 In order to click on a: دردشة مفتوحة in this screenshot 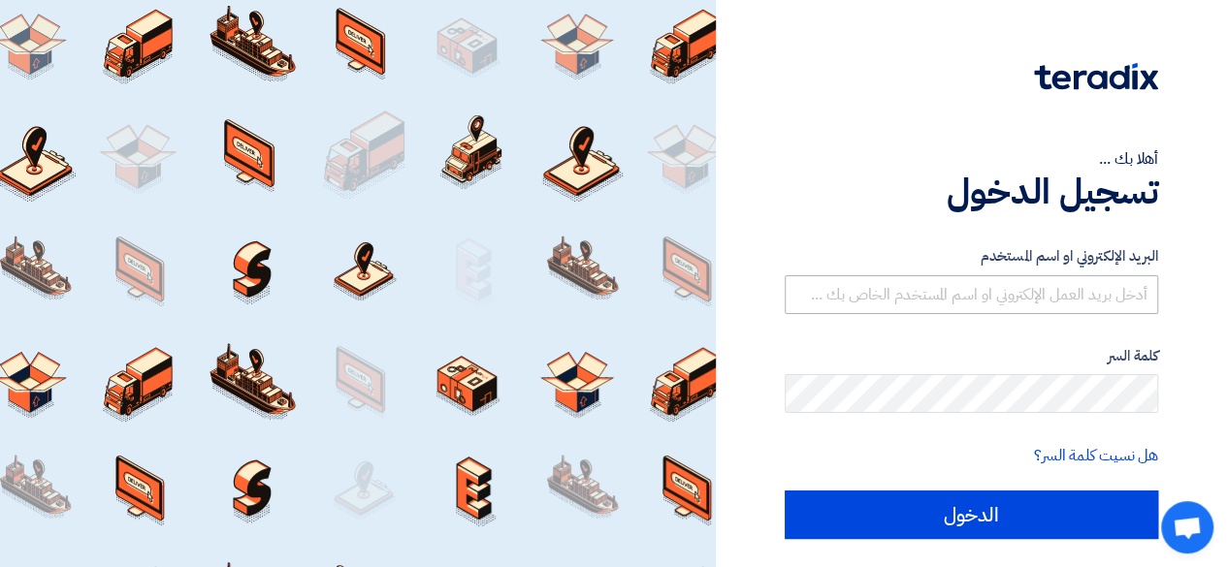, I will do `click(1187, 528)`.